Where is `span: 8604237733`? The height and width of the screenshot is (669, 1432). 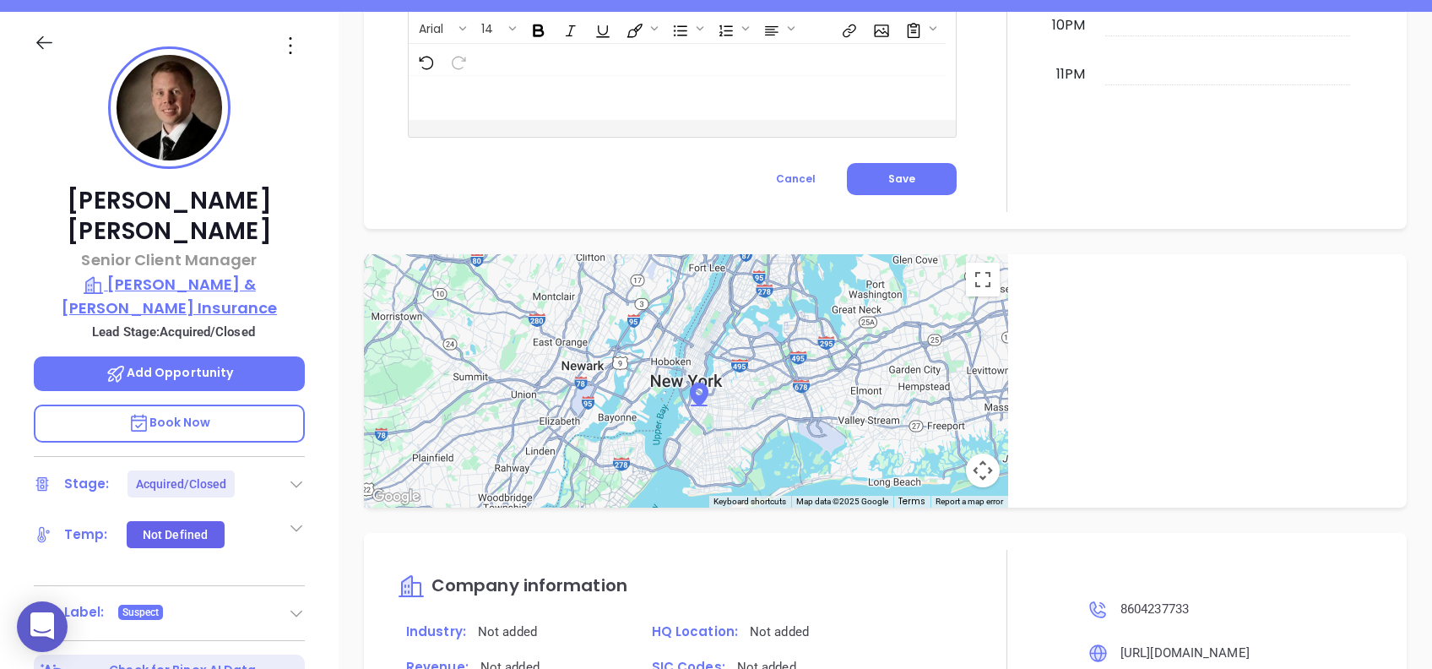
span: 8604237733 is located at coordinates (1154, 609).